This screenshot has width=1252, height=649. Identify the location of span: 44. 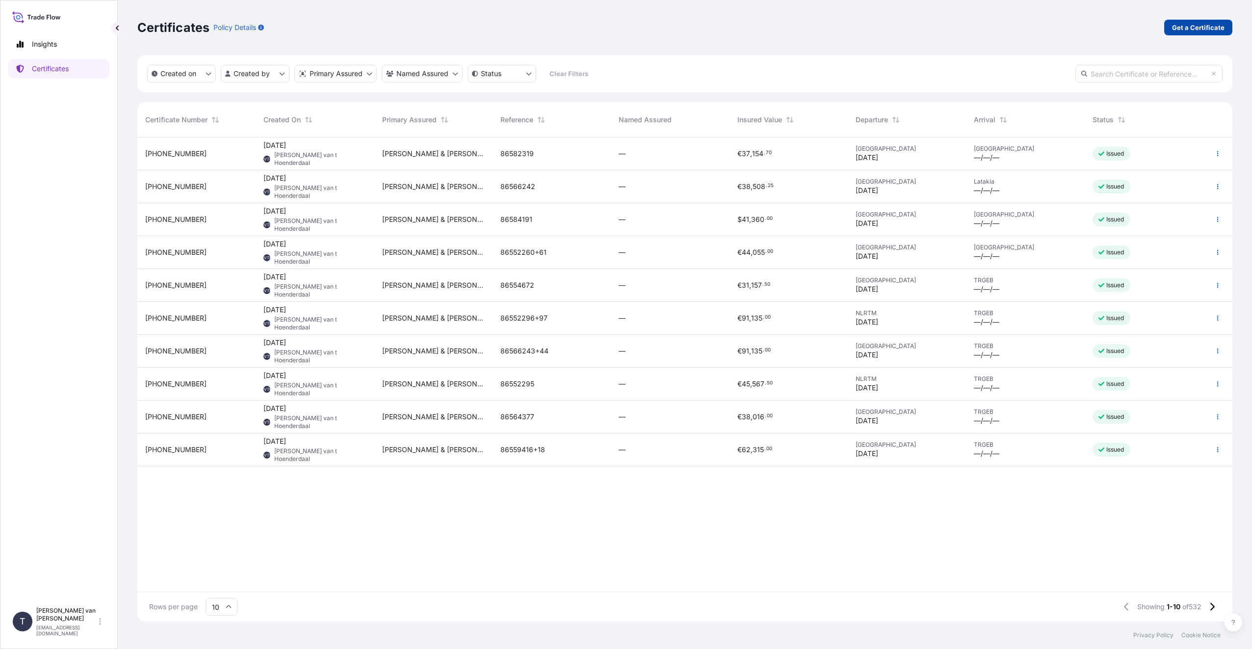
(746, 252).